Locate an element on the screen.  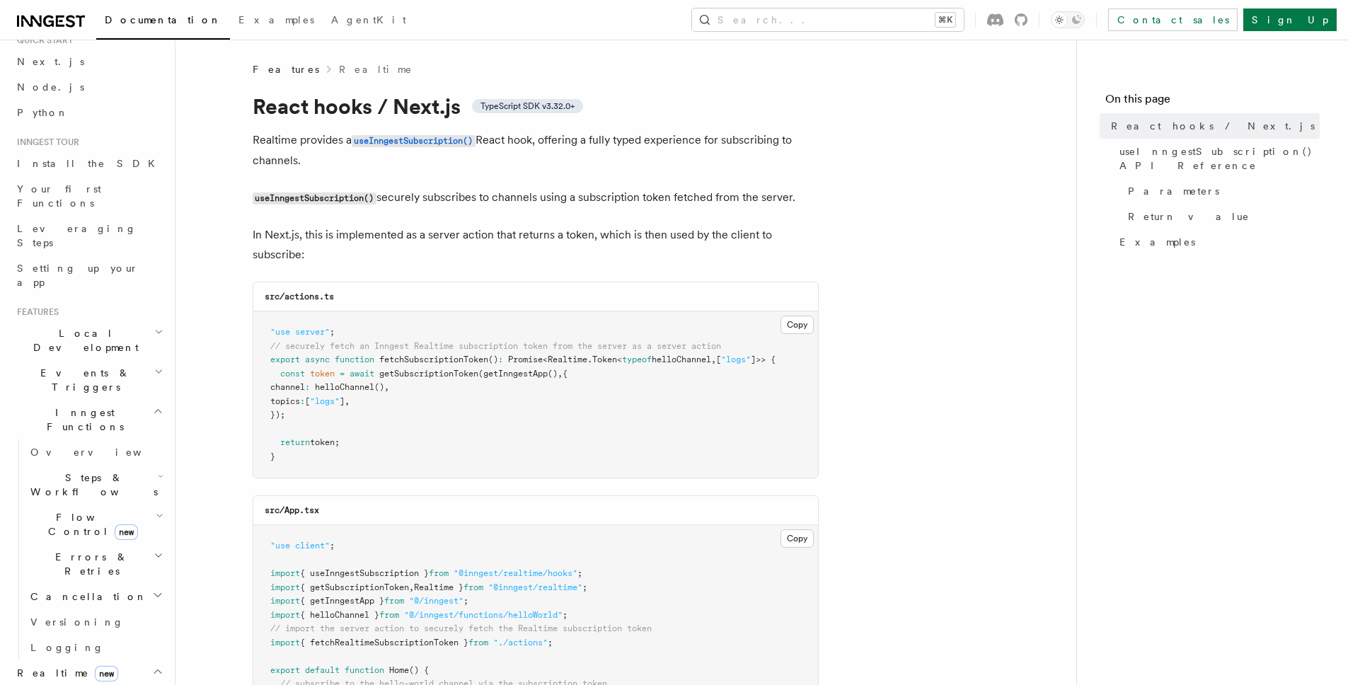
span: AgentKit is located at coordinates (369, 20).